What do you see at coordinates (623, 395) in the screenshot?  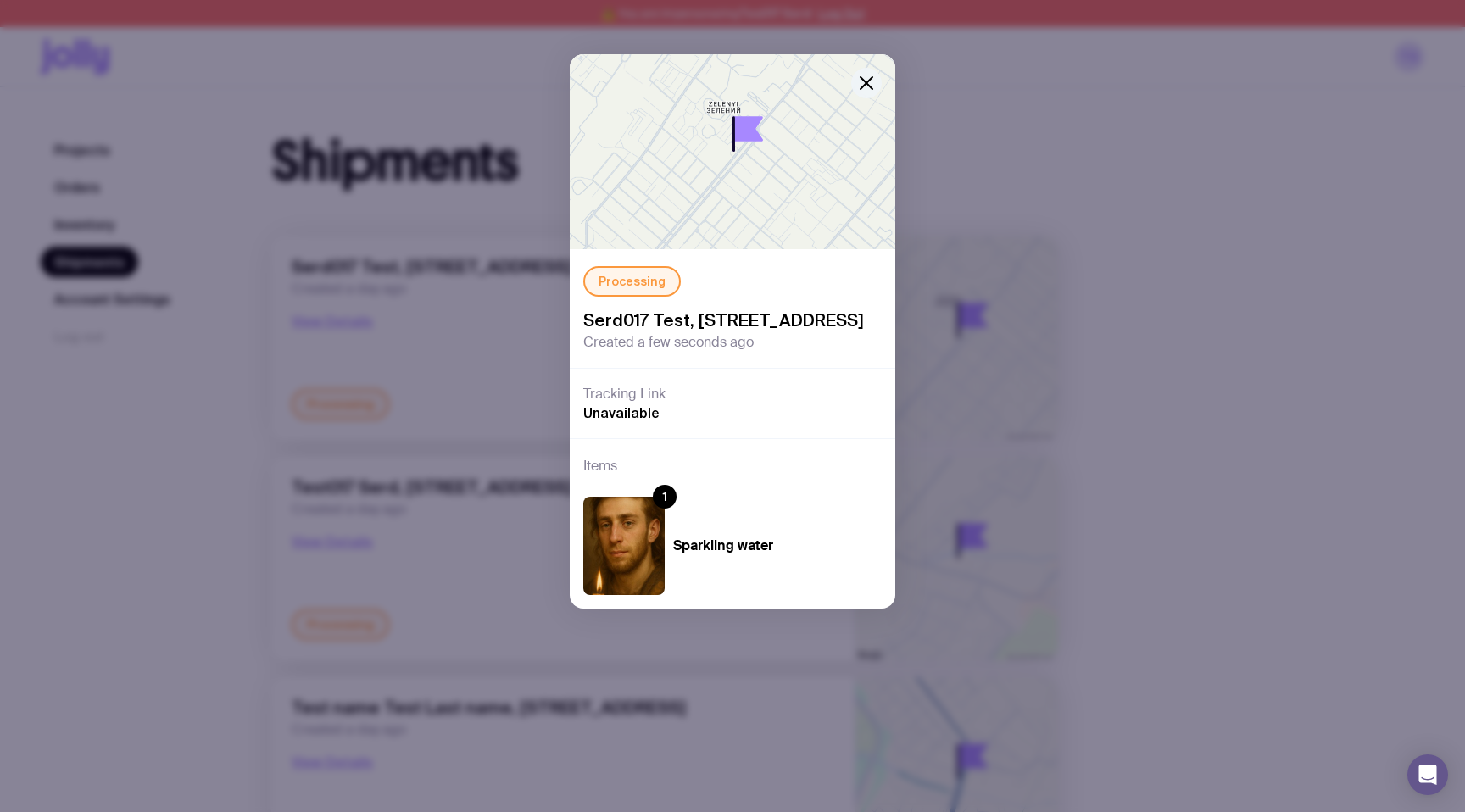 I see `h3: Tracking Link` at bounding box center [623, 395].